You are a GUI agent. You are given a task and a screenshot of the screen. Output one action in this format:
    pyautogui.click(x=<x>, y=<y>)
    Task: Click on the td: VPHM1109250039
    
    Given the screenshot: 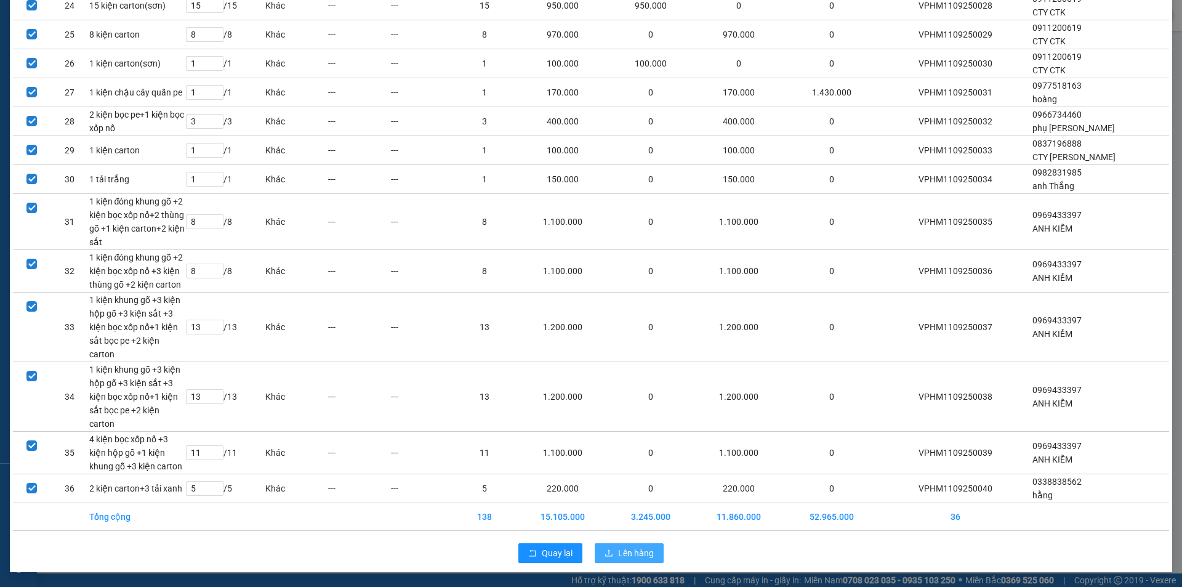 What is the action you would take?
    pyautogui.click(x=955, y=452)
    